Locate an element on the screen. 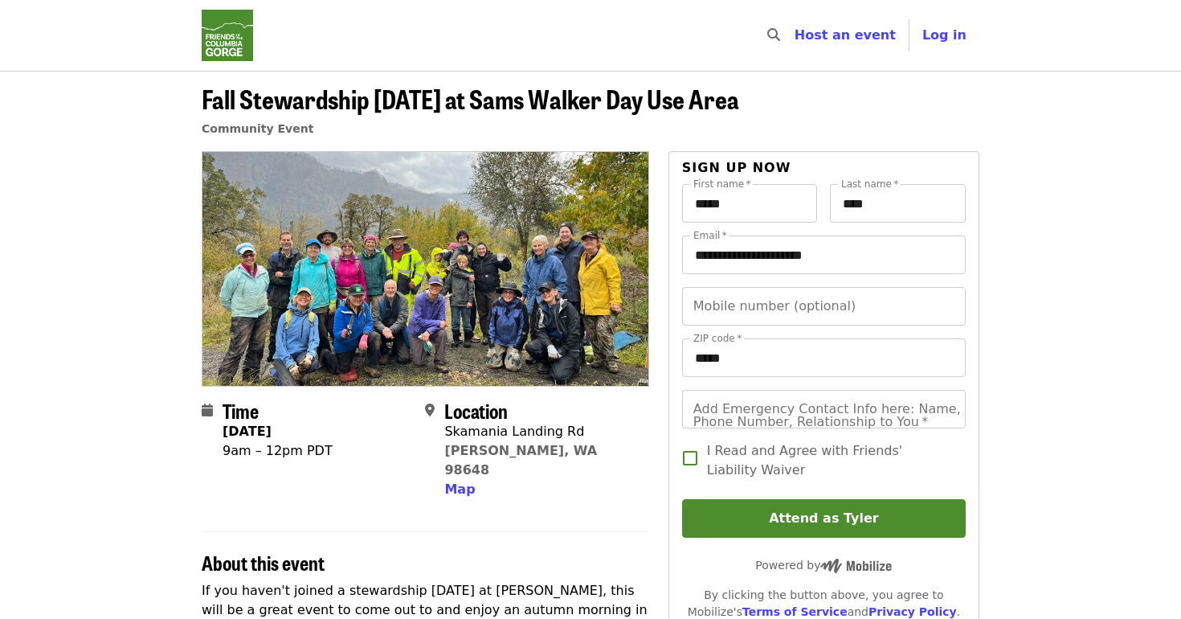 The height and width of the screenshot is (619, 1181). input: Email is located at coordinates (824, 255).